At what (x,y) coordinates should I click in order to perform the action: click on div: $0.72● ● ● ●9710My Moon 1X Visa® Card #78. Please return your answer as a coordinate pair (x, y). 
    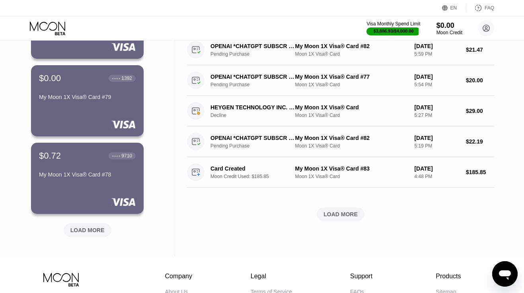
    Looking at the image, I should click on (87, 178).